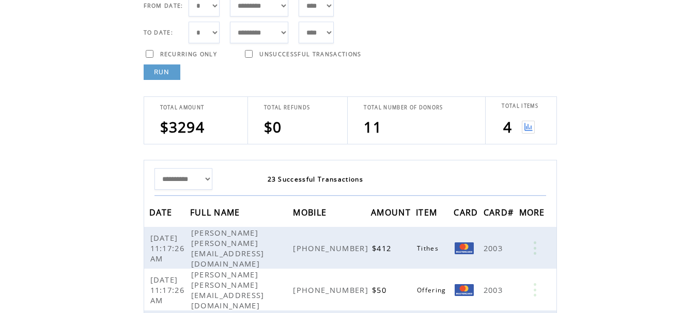 Image resolution: width=698 pixels, height=313 pixels. What do you see at coordinates (392, 212) in the screenshot?
I see `a: AMOUNT` at bounding box center [392, 212].